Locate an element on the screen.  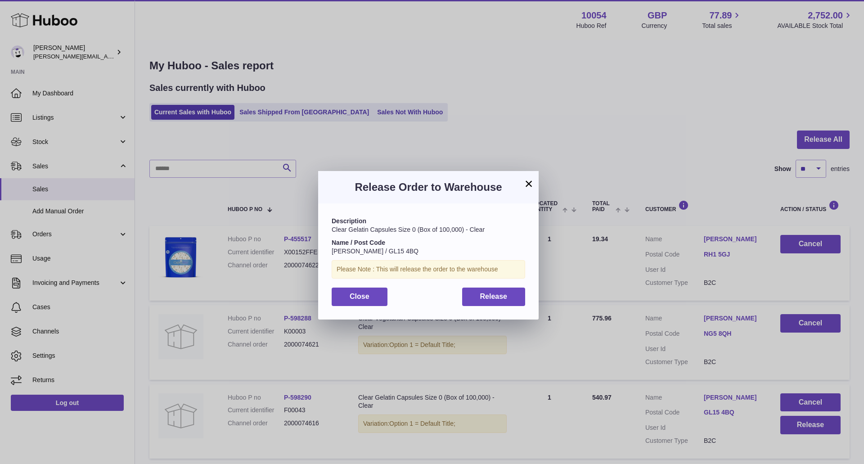
strong: Description is located at coordinates (349, 221).